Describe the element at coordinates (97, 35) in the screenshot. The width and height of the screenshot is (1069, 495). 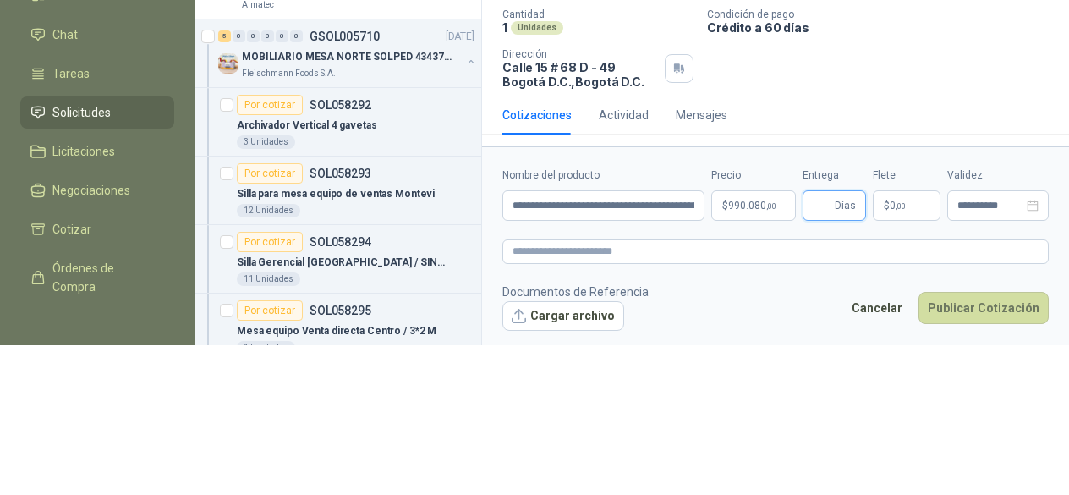
I see `a: Chat` at that location.